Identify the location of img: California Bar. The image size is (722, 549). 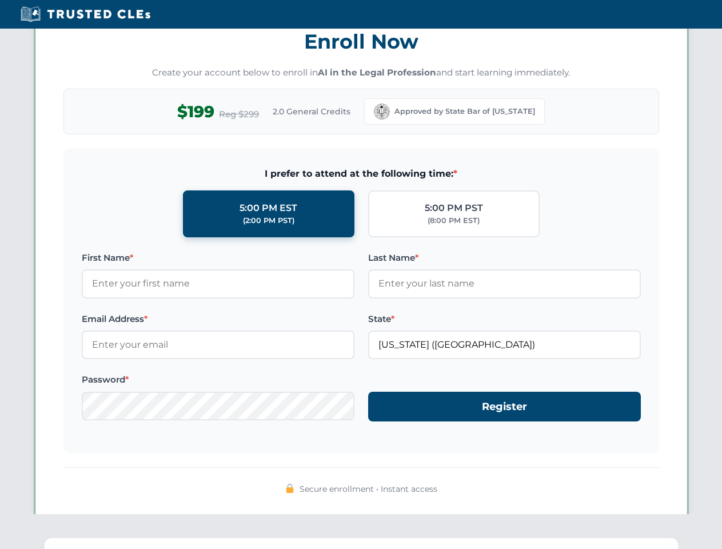
(382, 111).